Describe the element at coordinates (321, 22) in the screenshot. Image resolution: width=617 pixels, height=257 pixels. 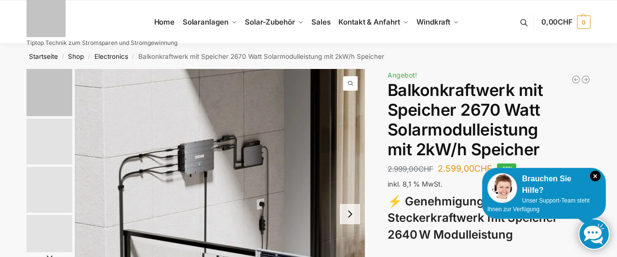
I see `span: Sales` at that location.